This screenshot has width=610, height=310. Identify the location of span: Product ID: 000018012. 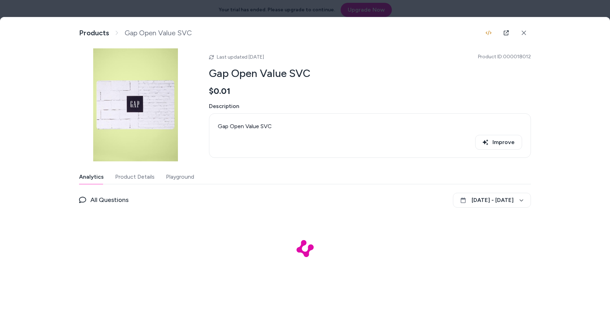
(505, 57).